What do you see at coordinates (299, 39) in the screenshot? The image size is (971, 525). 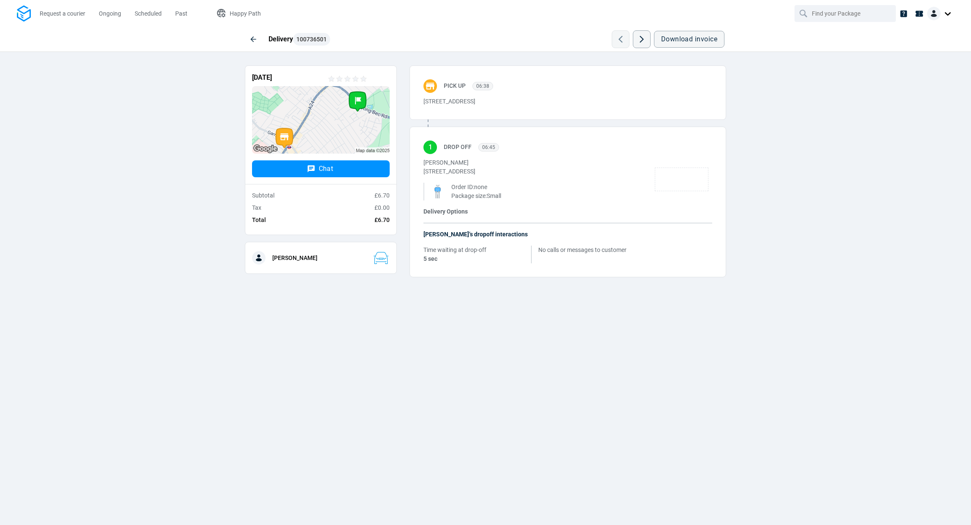 I see `span: Delivery` at bounding box center [299, 39].